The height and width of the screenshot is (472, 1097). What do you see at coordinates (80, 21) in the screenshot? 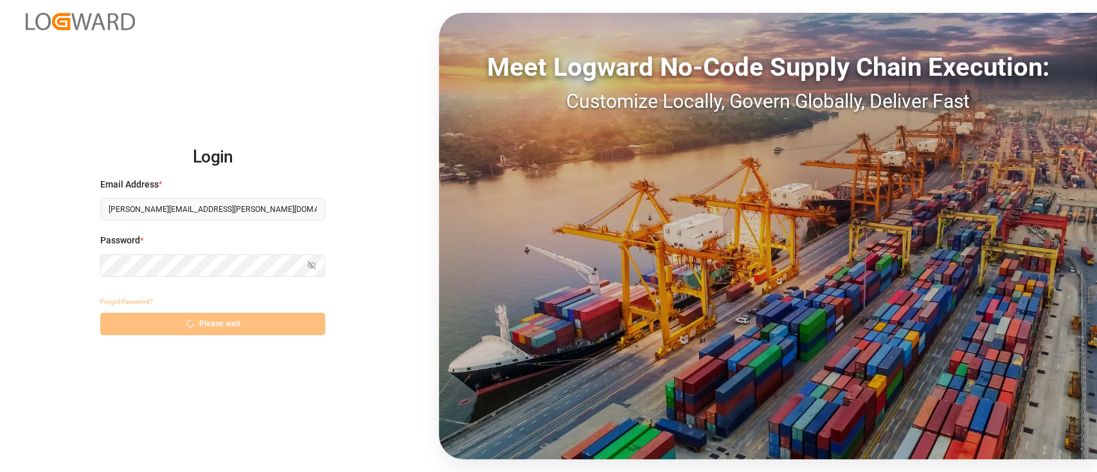
I see `img: Logward_new_orange.png` at bounding box center [80, 21].